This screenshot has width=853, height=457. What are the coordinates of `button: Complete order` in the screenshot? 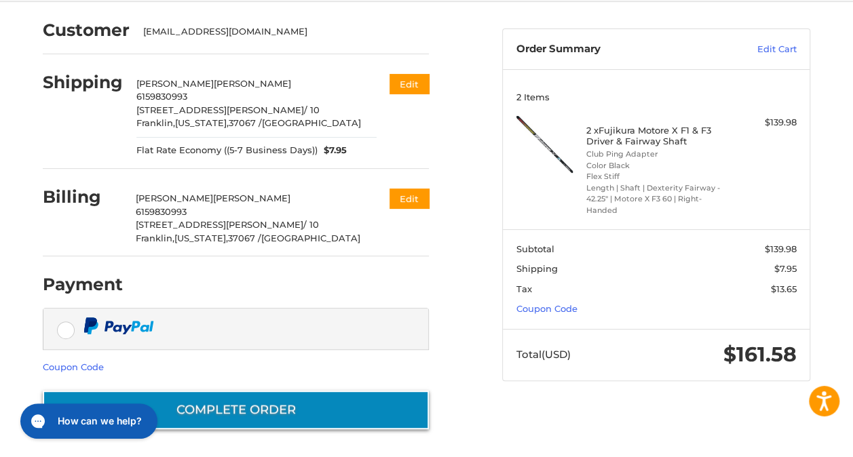 It's located at (235, 410).